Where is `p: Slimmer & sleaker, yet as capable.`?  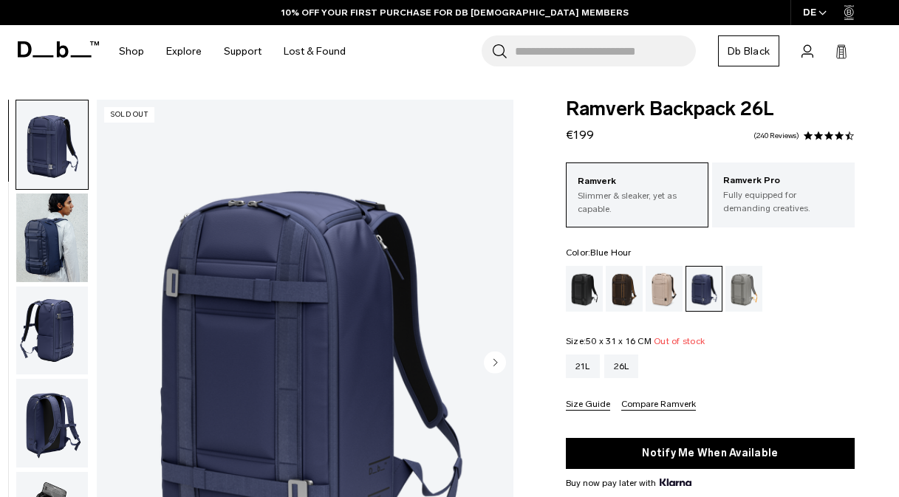 p: Slimmer & sleaker, yet as capable. is located at coordinates (637, 202).